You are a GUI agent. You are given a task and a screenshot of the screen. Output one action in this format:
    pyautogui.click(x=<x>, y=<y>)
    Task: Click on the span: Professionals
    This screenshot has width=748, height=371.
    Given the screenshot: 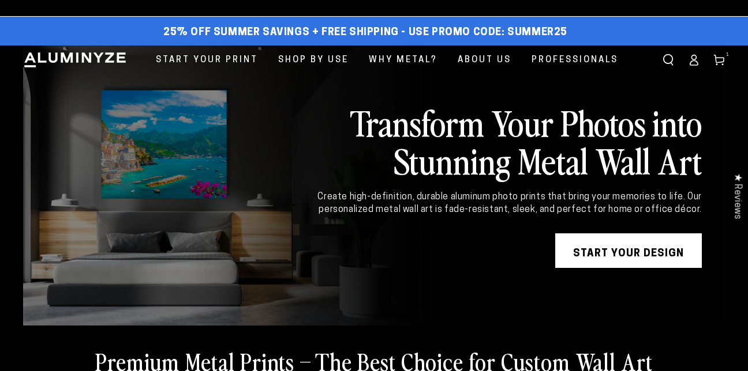 What is the action you would take?
    pyautogui.click(x=575, y=60)
    